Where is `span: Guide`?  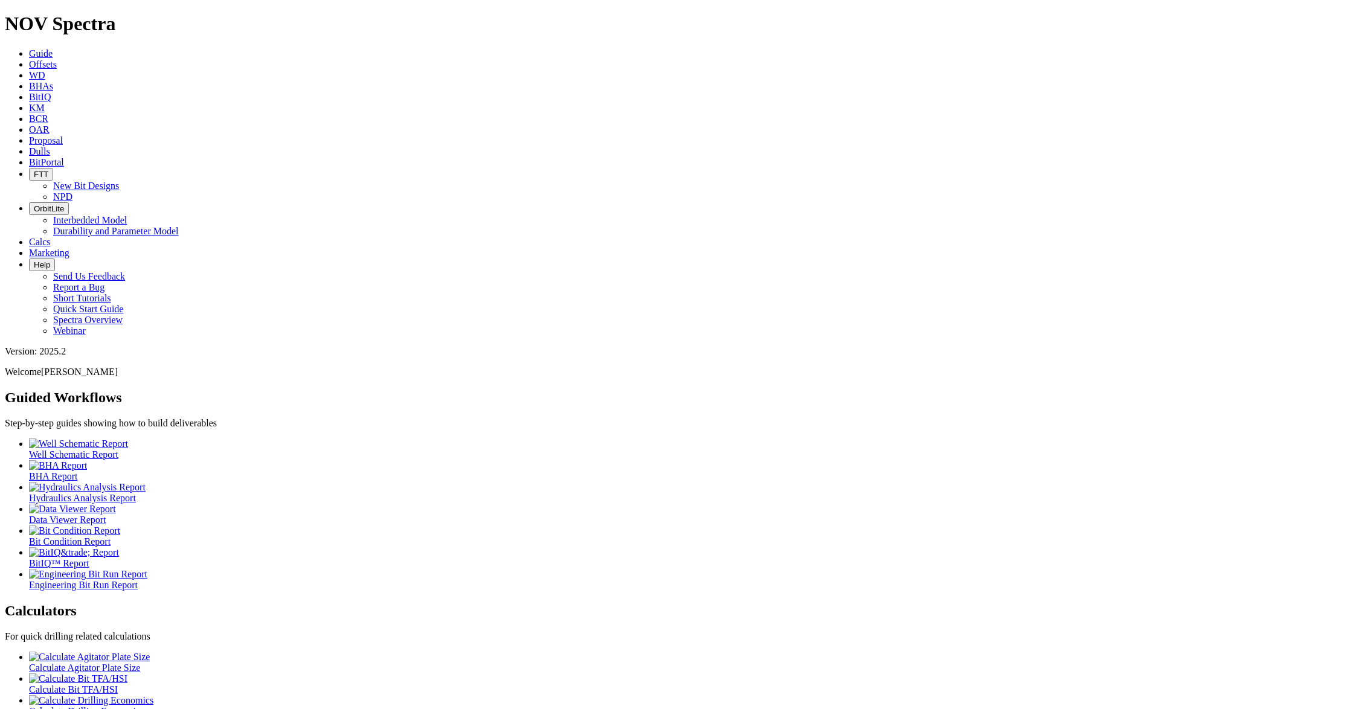 span: Guide is located at coordinates (40, 53).